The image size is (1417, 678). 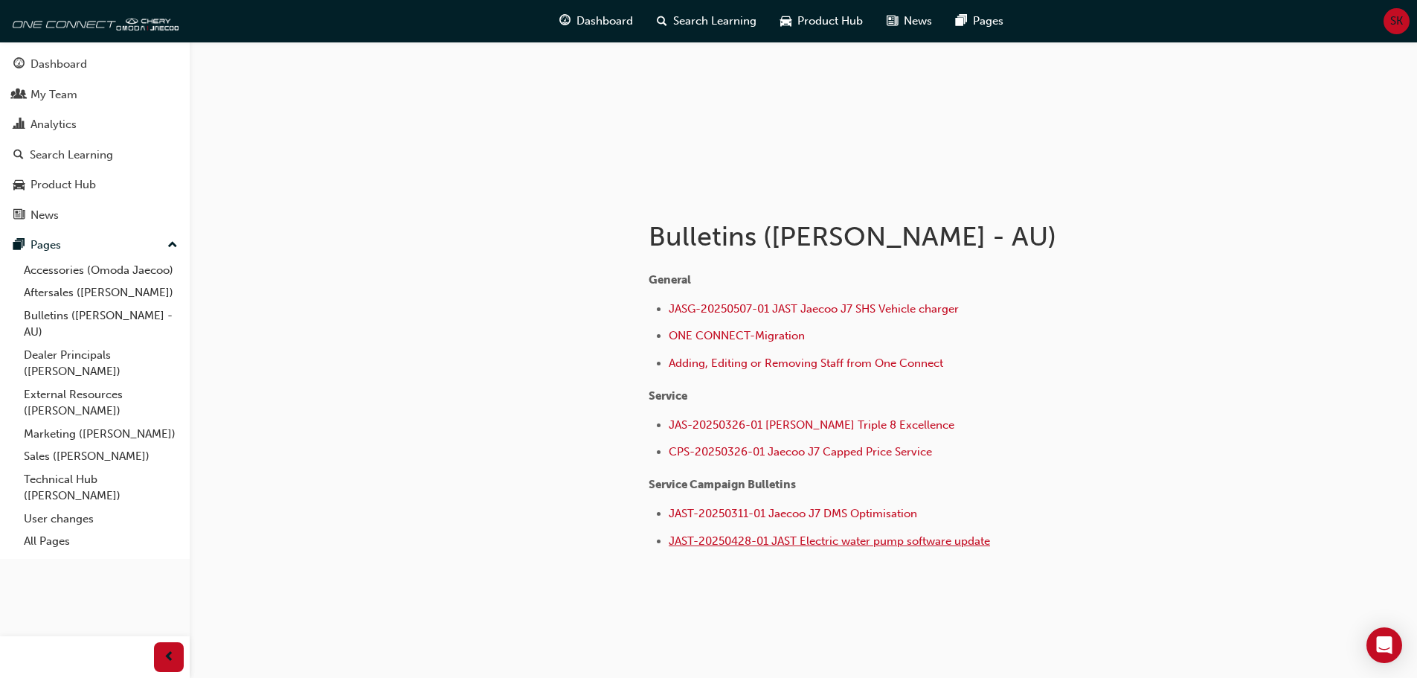 What do you see at coordinates (94, 94) in the screenshot?
I see `a: My Team` at bounding box center [94, 94].